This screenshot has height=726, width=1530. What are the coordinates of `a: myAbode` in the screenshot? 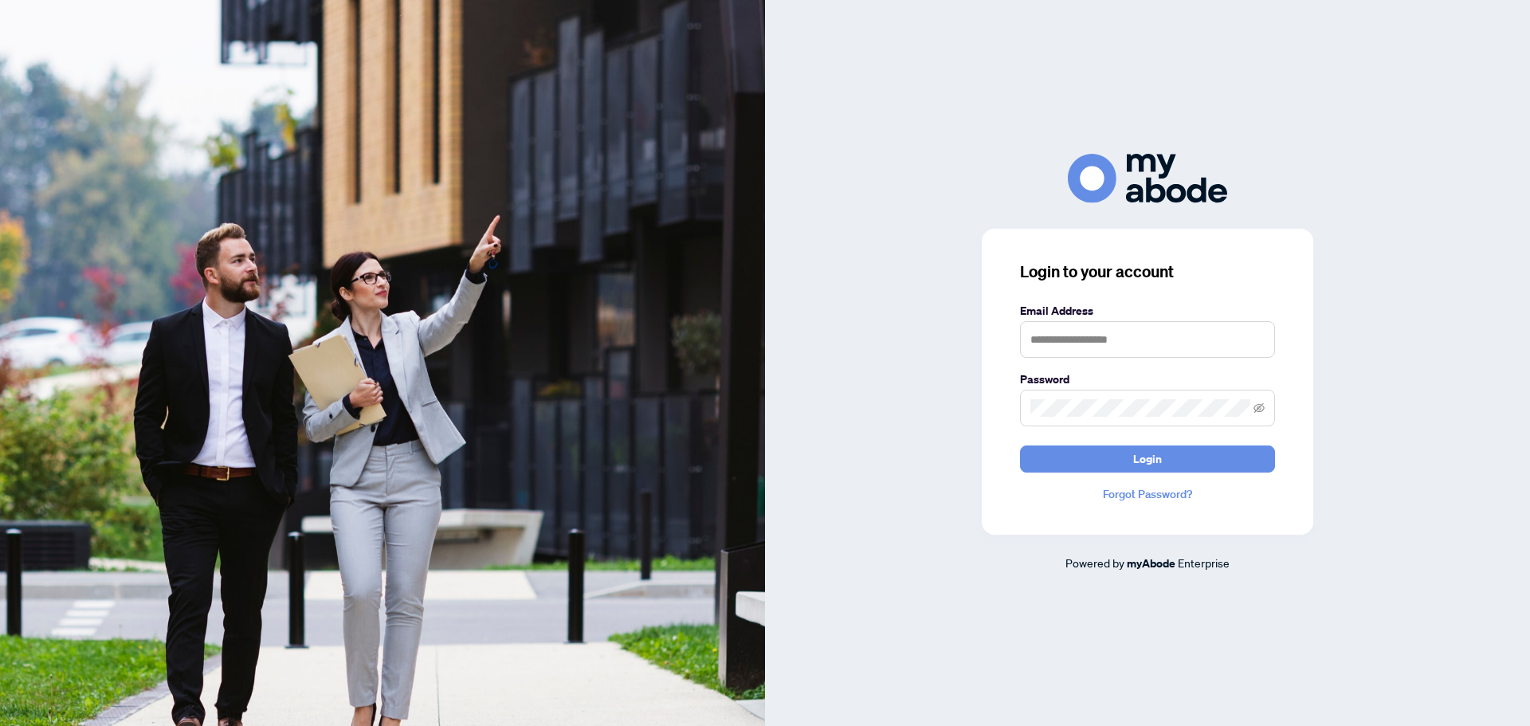 It's located at (1151, 564).